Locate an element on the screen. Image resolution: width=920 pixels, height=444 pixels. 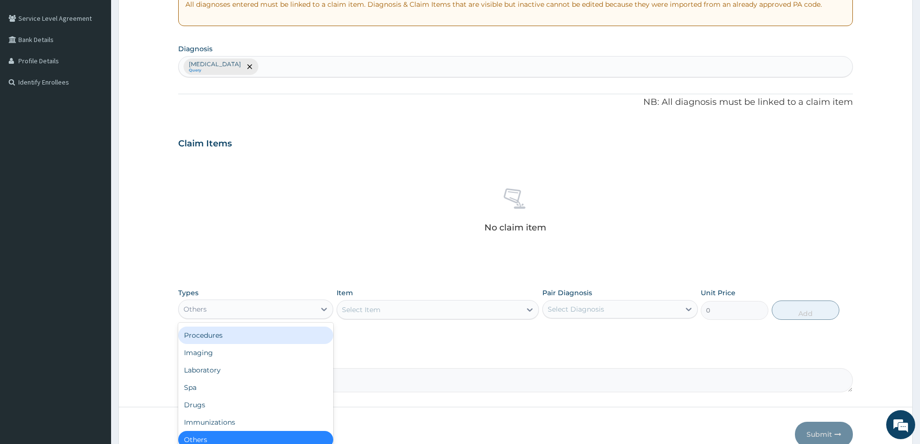
div: Others is located at coordinates (195, 309).